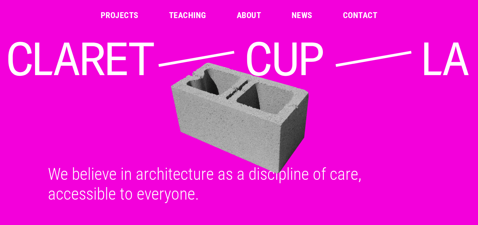 Image resolution: width=478 pixels, height=225 pixels. What do you see at coordinates (302, 15) in the screenshot?
I see `a: News` at bounding box center [302, 15].